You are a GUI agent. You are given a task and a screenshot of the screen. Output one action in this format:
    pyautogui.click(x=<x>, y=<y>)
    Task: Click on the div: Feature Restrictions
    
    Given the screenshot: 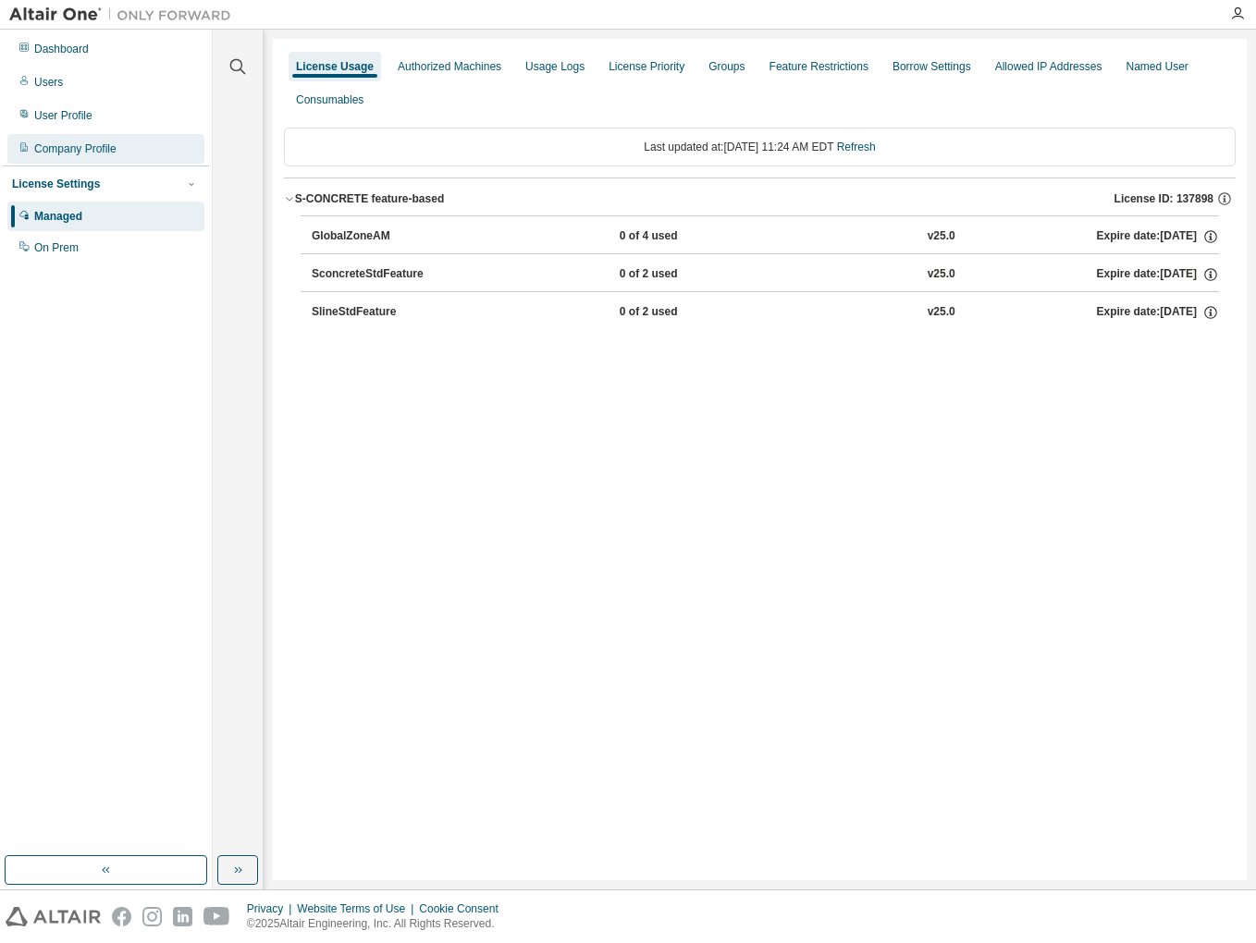 What is the action you would take?
    pyautogui.click(x=818, y=67)
    